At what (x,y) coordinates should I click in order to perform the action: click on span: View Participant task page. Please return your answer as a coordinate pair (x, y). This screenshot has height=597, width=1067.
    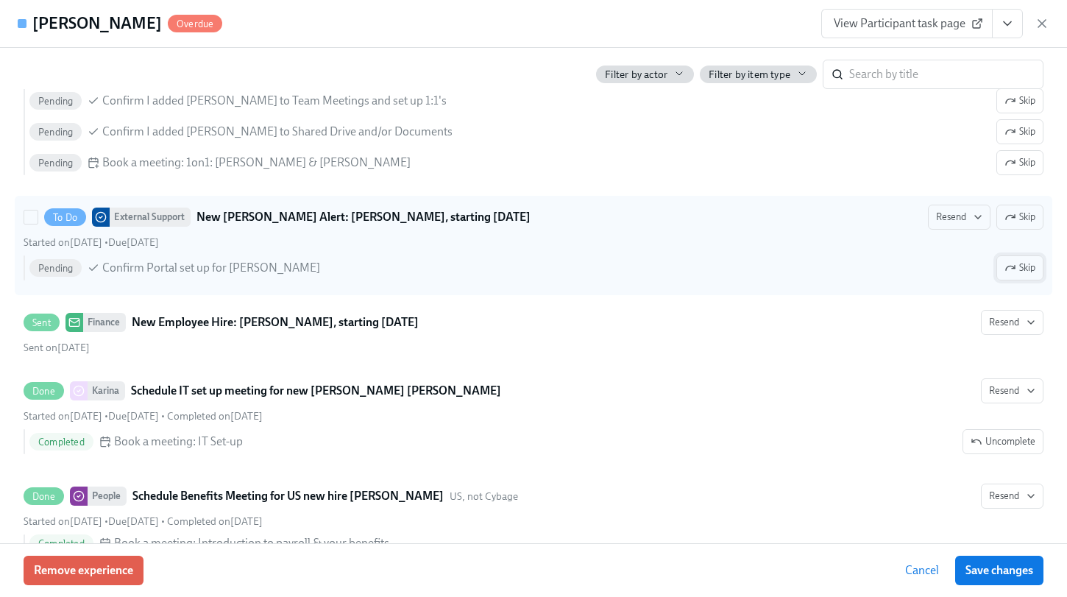
    Looking at the image, I should click on (906, 24).